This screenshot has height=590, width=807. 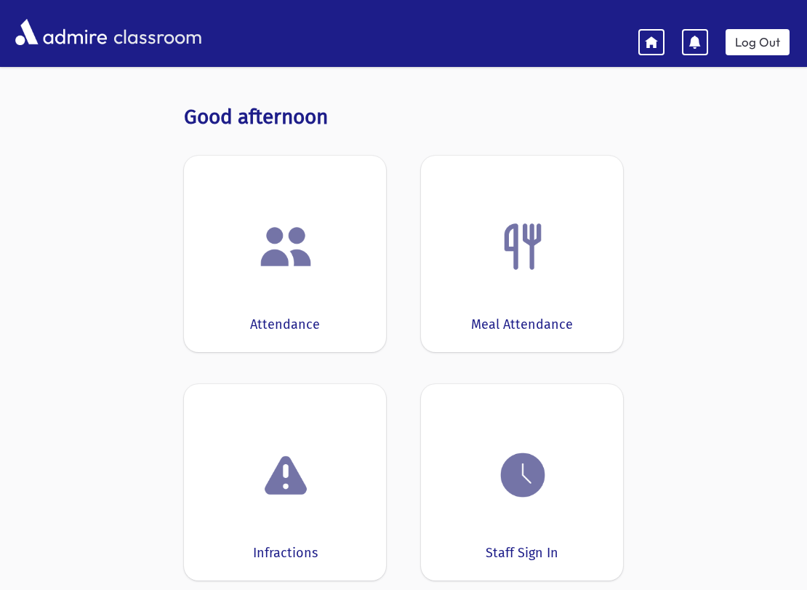 What do you see at coordinates (156, 32) in the screenshot?
I see `span: classroom` at bounding box center [156, 32].